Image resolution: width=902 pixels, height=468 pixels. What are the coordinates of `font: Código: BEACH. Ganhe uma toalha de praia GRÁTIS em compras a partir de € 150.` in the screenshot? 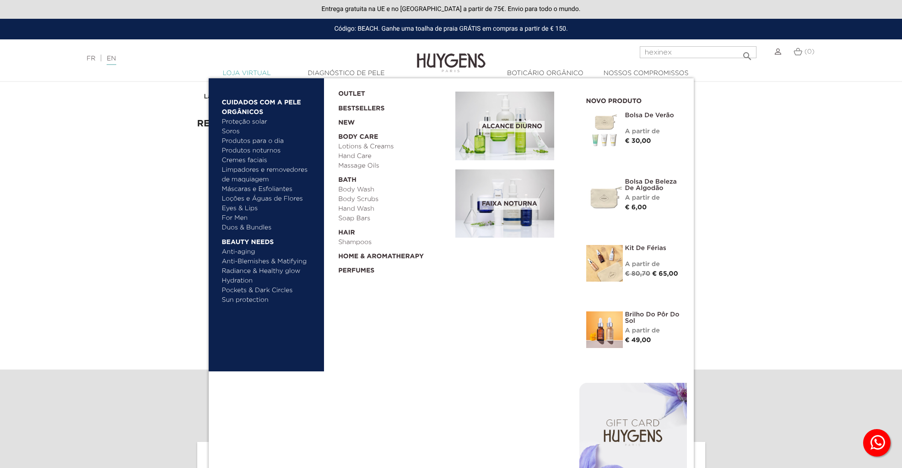 It's located at (451, 29).